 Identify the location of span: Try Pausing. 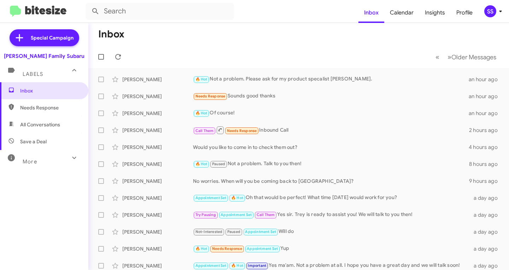
(206, 215).